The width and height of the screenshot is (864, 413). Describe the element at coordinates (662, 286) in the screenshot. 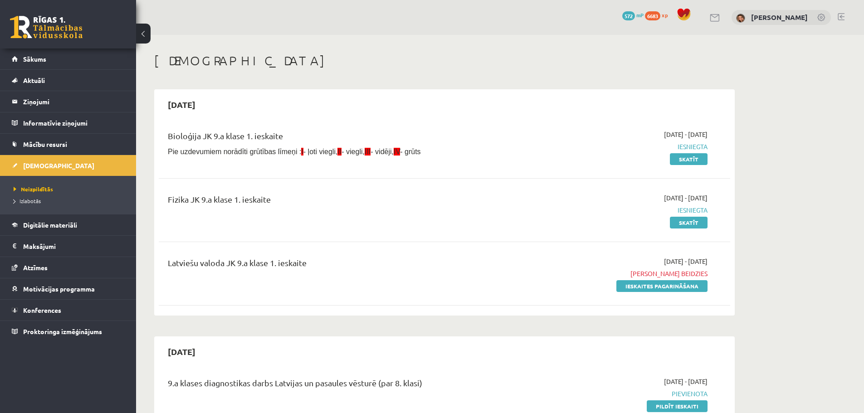

I see `a: Ieskaites pagarināšana` at that location.